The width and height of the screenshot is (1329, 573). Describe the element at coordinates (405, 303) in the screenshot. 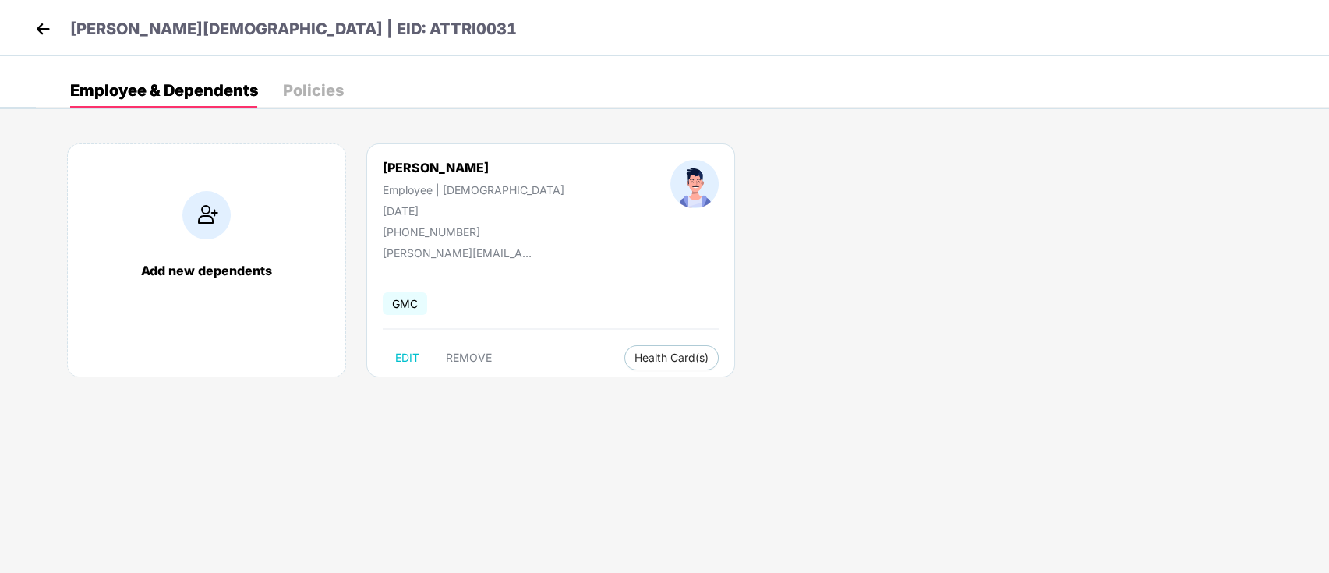

I see `span: GMC` at that location.